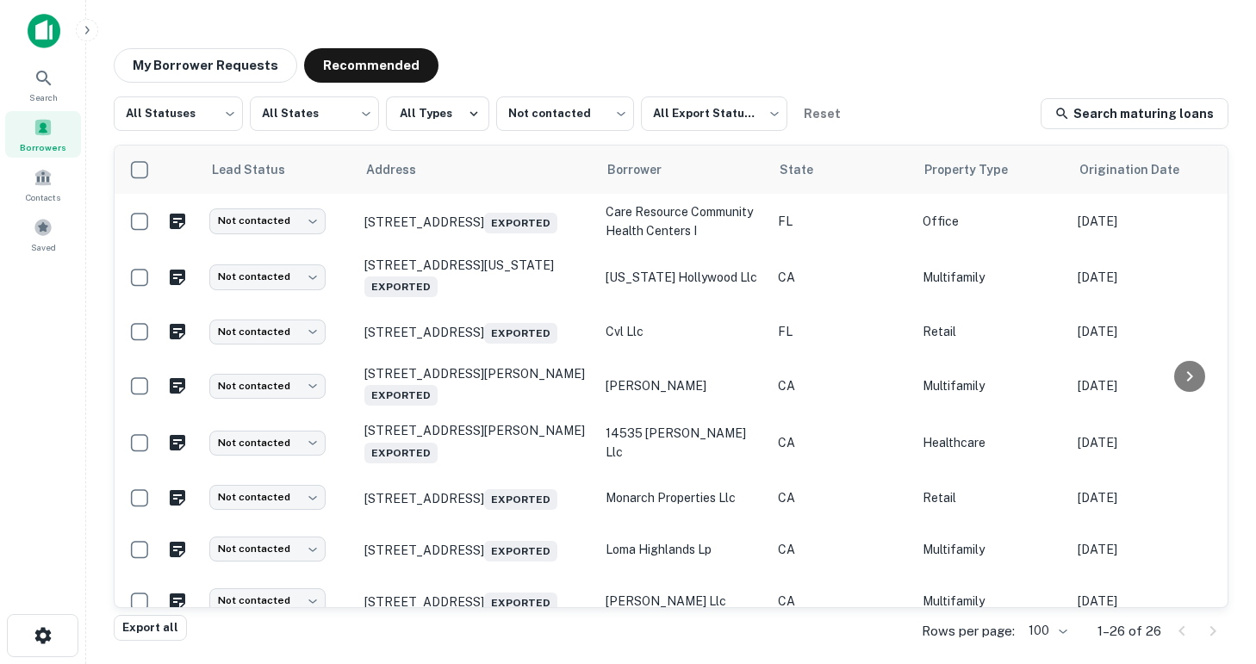 This screenshot has width=1256, height=664. What do you see at coordinates (683, 170) in the screenshot?
I see `th: Borrower` at bounding box center [683, 170].